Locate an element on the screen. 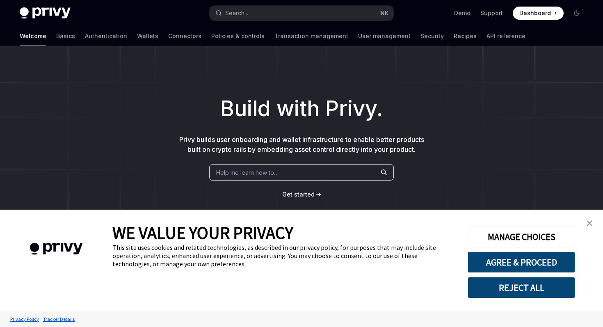 This screenshot has height=327, width=603. a: Tracker Details is located at coordinates (59, 319).